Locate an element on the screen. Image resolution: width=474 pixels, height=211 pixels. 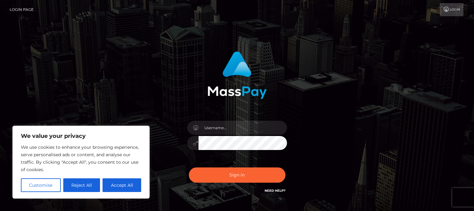
input: Username... is located at coordinates (243, 128).